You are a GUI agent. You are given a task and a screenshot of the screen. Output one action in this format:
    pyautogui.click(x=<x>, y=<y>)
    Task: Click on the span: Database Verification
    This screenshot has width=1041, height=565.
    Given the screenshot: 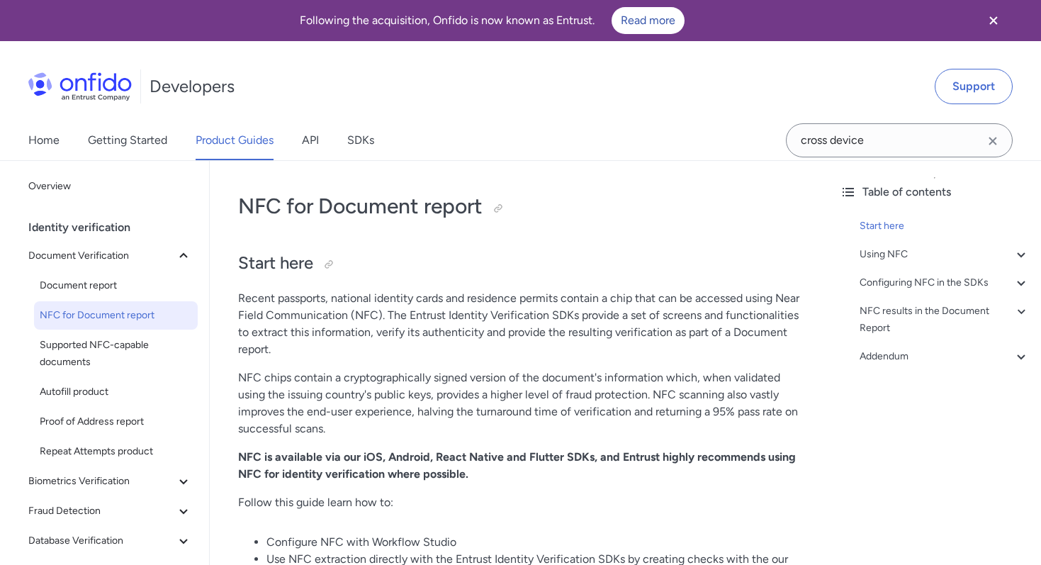 What is the action you would take?
    pyautogui.click(x=101, y=540)
    